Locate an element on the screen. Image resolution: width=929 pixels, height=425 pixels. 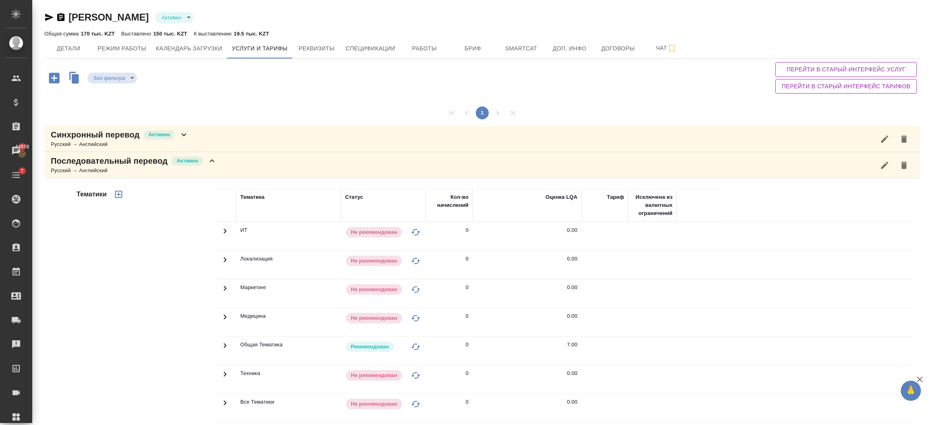
span: Реквизиты is located at coordinates (317, 48).